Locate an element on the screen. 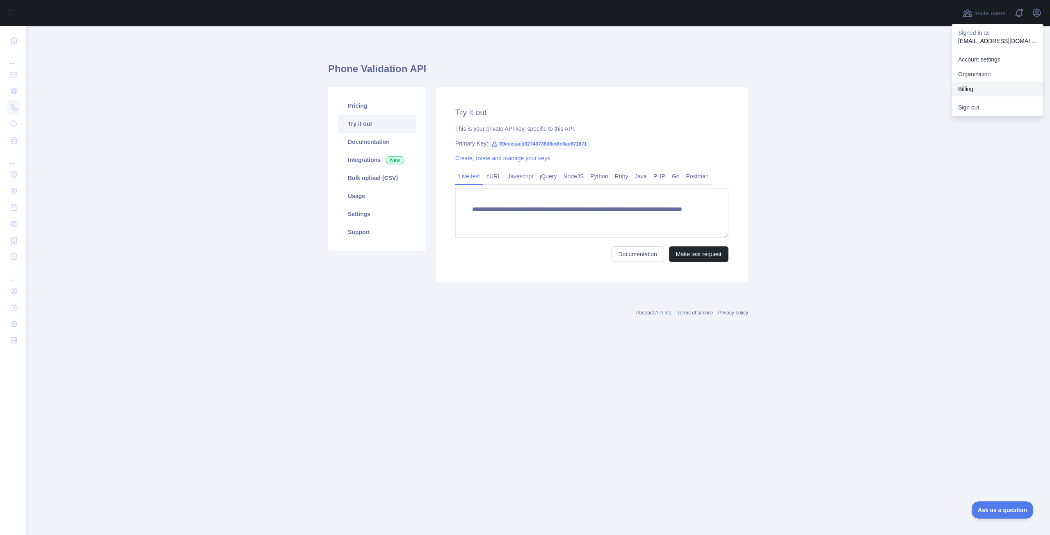  h2: Try it out is located at coordinates (592, 112).